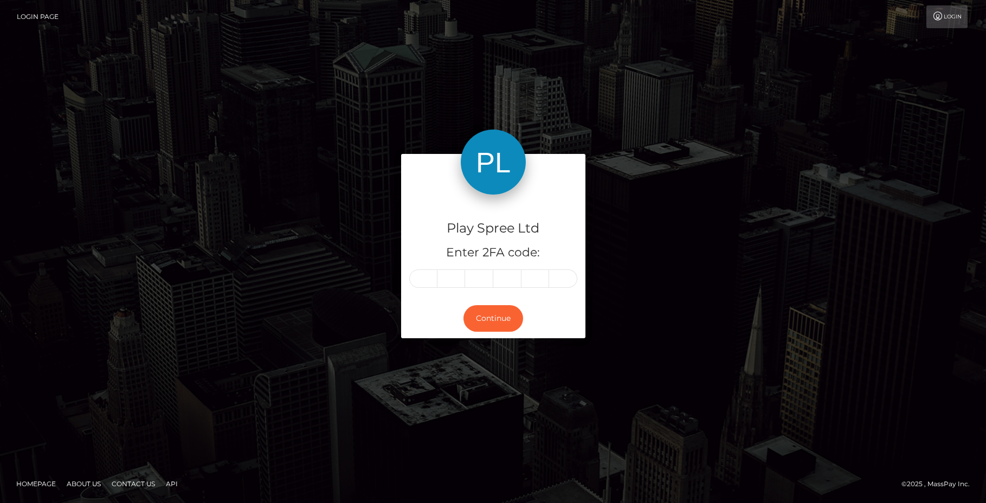  I want to click on a: Login Page, so click(37, 17).